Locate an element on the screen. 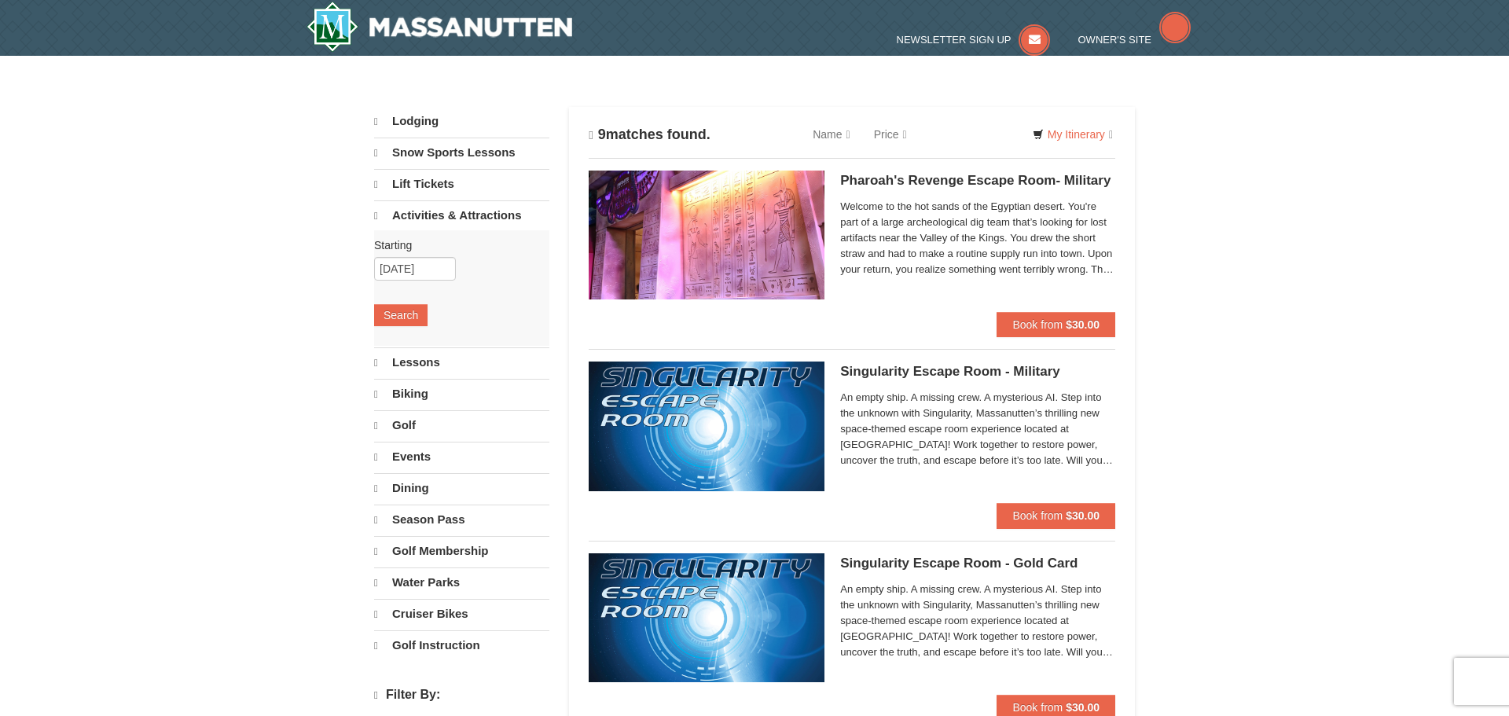 The height and width of the screenshot is (716, 1509). img: Massanutten Resort Logo is located at coordinates (439, 27).